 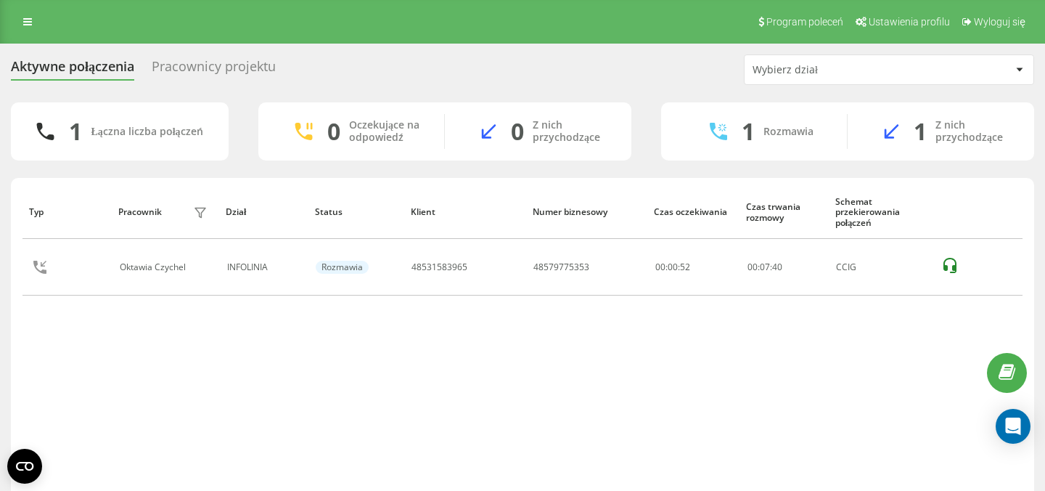 What do you see at coordinates (1013, 426) in the screenshot?
I see `div: Open Intercom Messenger` at bounding box center [1013, 426].